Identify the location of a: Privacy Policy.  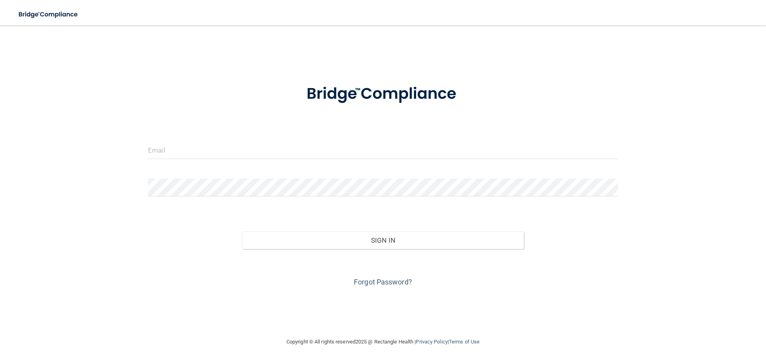
(431, 342).